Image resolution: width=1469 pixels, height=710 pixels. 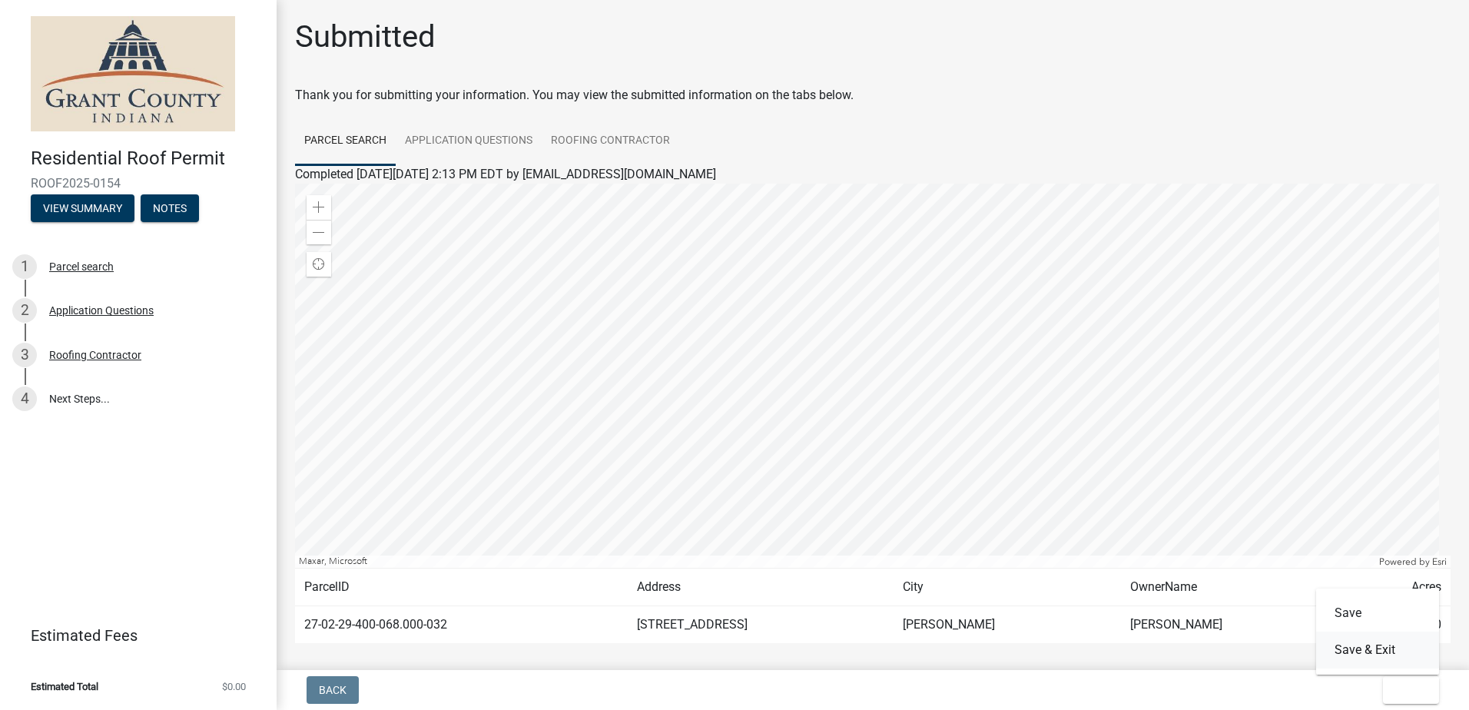 I want to click on wm-modal-confirm: Summary, so click(x=82, y=209).